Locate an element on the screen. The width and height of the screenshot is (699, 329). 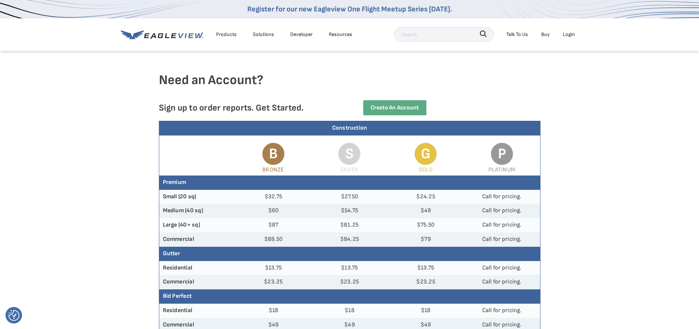
td: $60 is located at coordinates (273, 211).